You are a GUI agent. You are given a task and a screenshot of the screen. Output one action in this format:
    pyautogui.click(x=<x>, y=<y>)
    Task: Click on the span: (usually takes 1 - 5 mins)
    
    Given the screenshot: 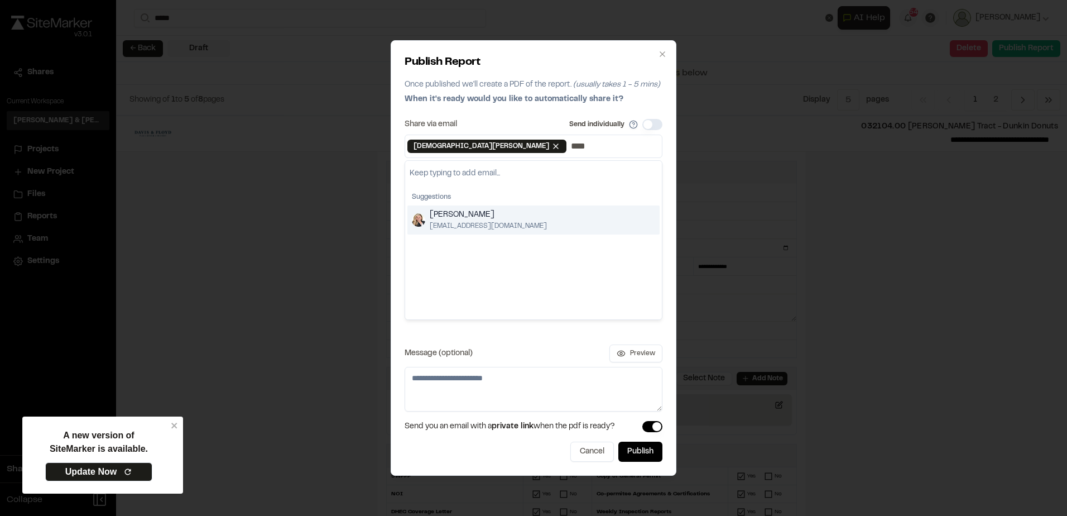 What is the action you would take?
    pyautogui.click(x=617, y=85)
    